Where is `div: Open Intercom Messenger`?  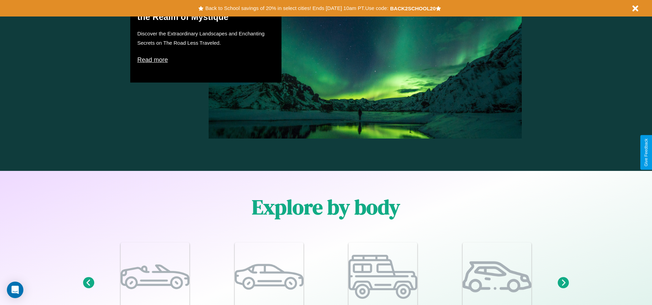
div: Open Intercom Messenger is located at coordinates (15, 290).